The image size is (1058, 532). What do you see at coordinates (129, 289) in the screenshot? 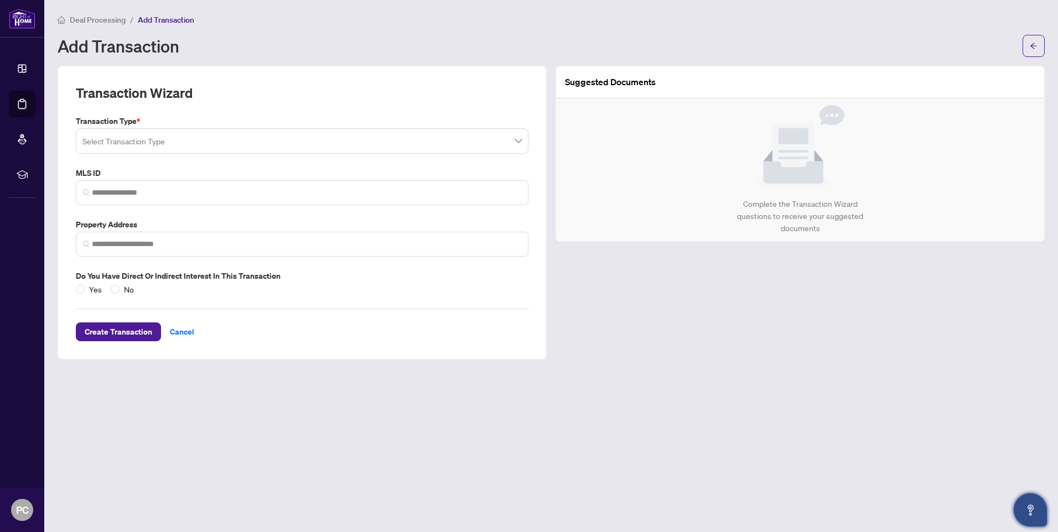
I see `span: No` at bounding box center [129, 289].